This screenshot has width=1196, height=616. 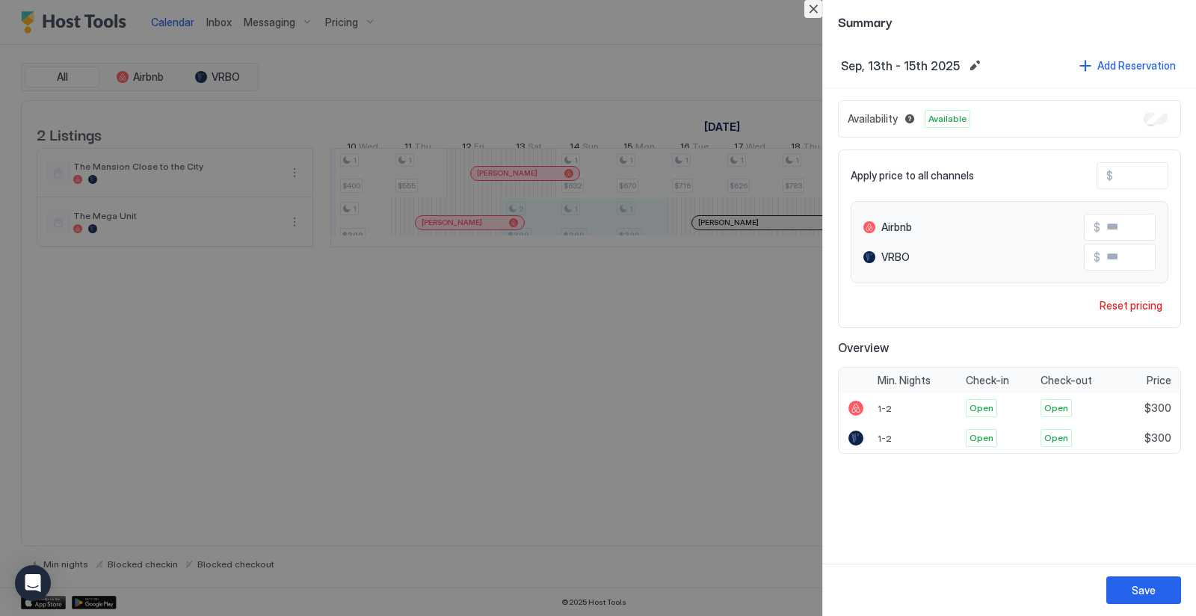 I want to click on span: Sep, 13th - 15th 2025, so click(x=900, y=66).